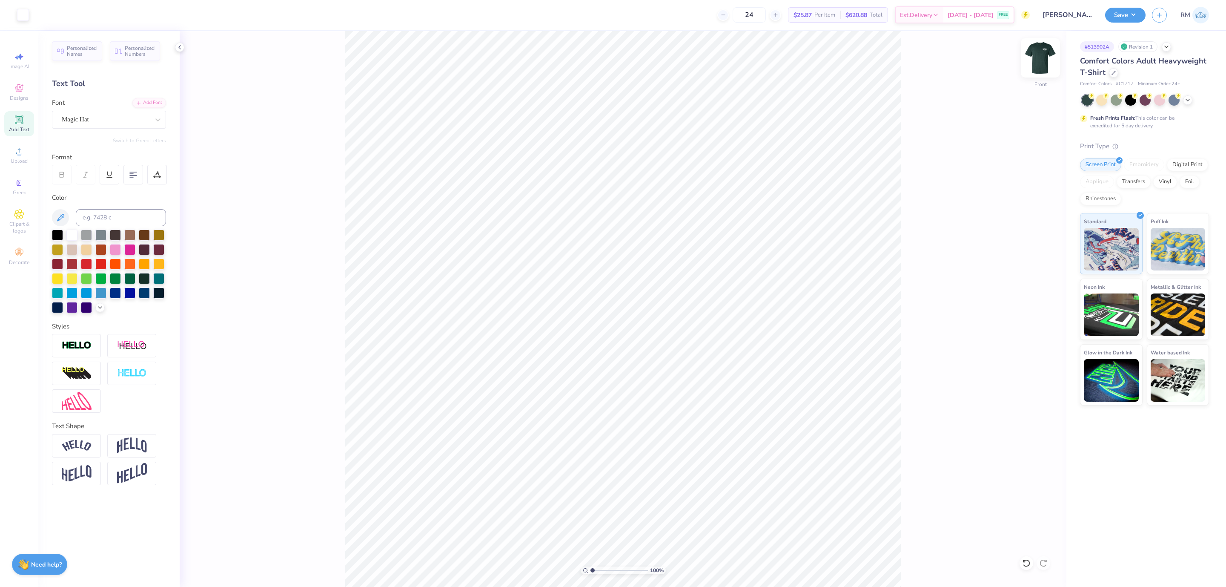  What do you see at coordinates (1144, 165) in the screenshot?
I see `div: Embroidery` at bounding box center [1144, 165].